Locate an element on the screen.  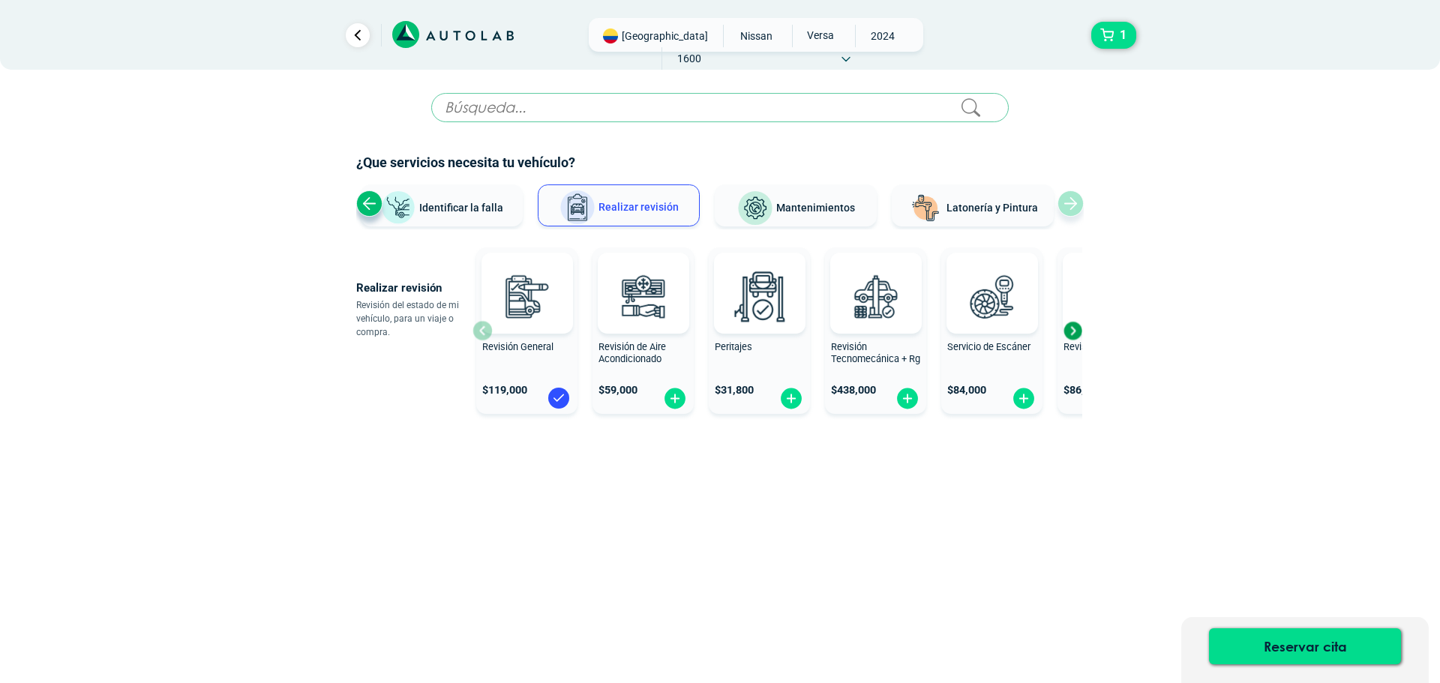
span: $ 438,000 is located at coordinates (854, 390).